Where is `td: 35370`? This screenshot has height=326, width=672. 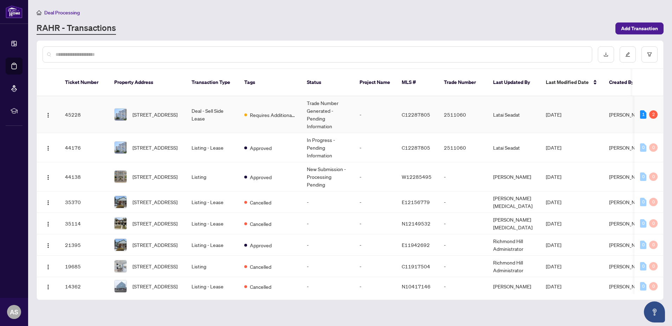 td: 35370 is located at coordinates (84, 202).